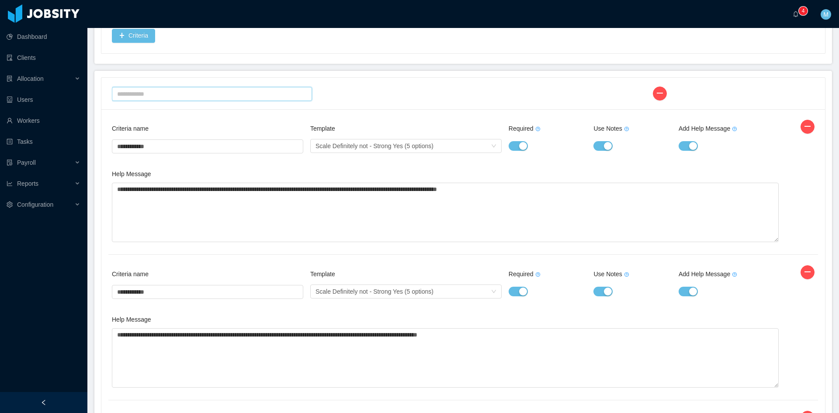 The image size is (839, 413). What do you see at coordinates (803, 11) in the screenshot?
I see `sup: 4` at bounding box center [803, 11].